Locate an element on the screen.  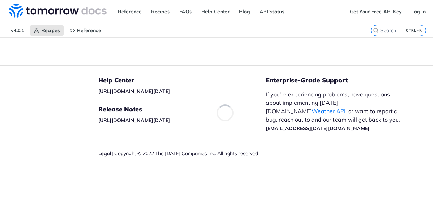
a: Blog is located at coordinates (244, 12).